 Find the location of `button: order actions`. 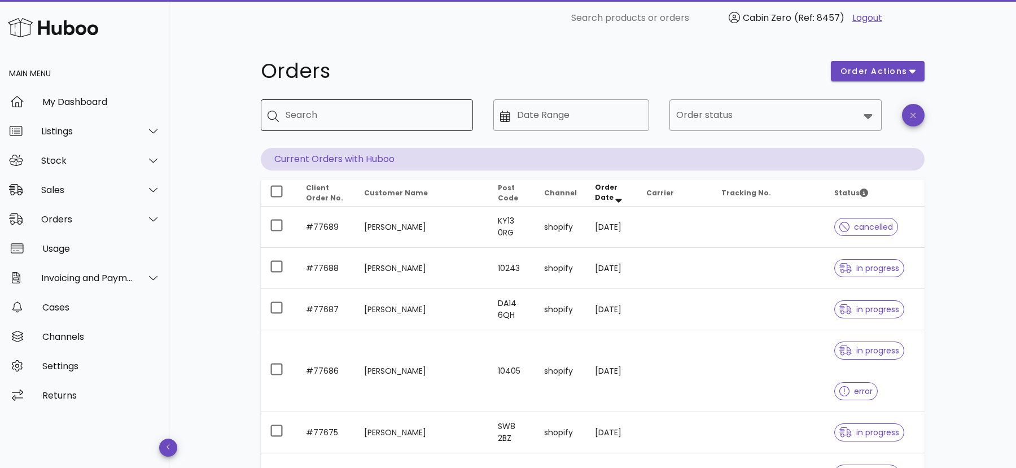

button: order actions is located at coordinates (878, 71).